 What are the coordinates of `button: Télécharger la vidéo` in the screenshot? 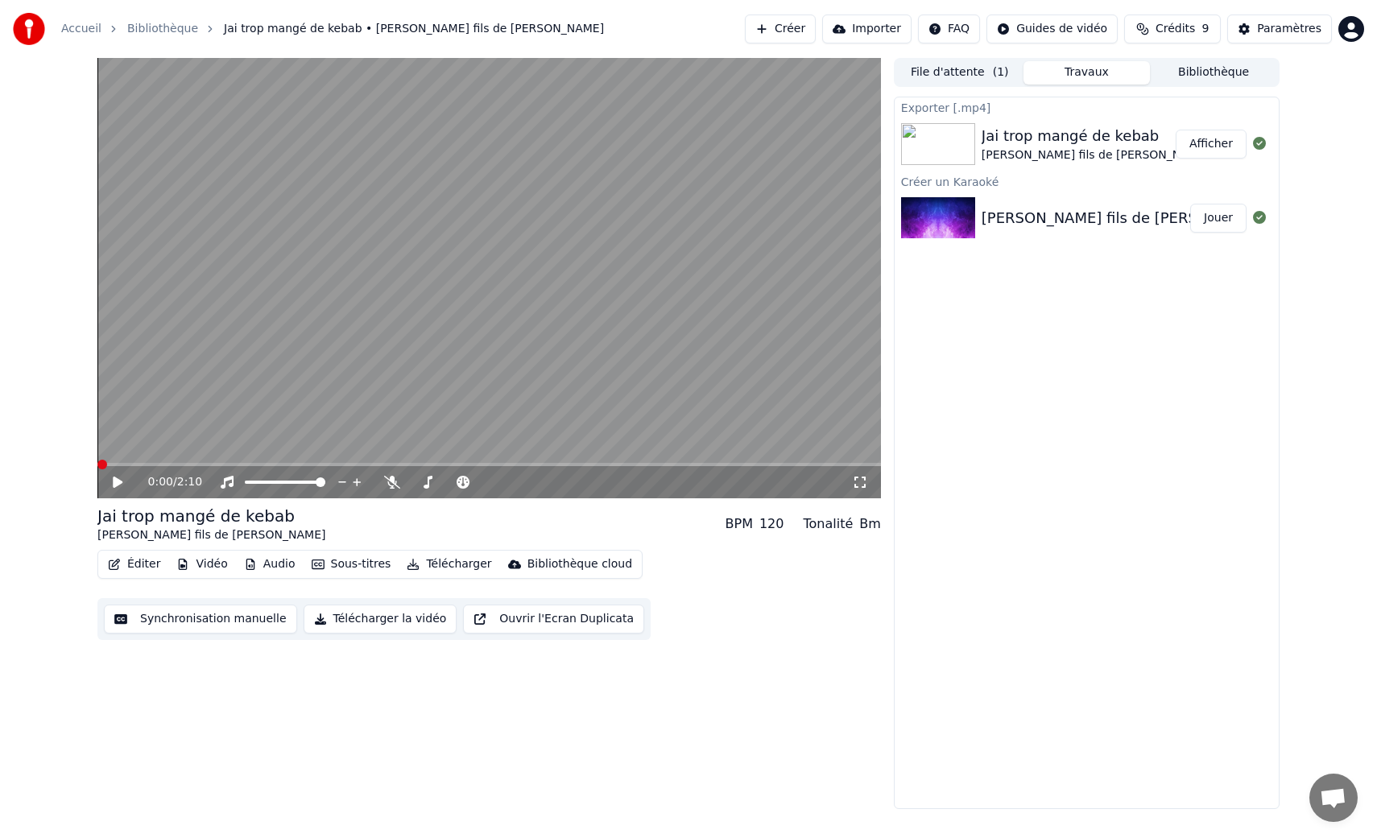 It's located at (380, 619).